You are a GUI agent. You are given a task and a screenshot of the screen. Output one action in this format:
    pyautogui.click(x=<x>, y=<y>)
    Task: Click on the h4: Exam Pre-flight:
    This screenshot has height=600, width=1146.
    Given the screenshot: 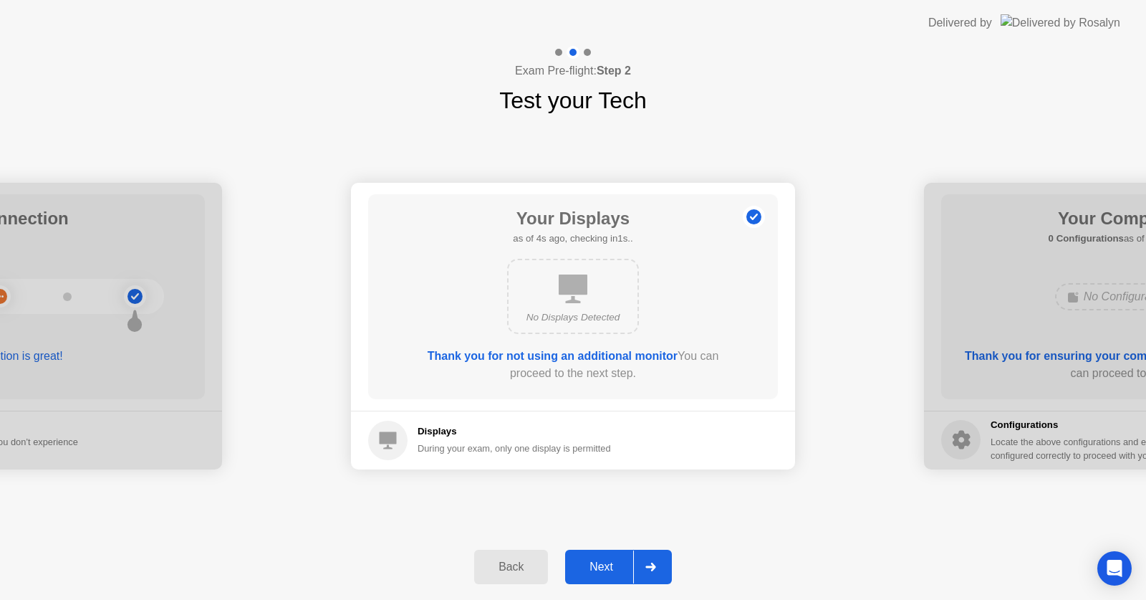 What is the action you would take?
    pyautogui.click(x=573, y=71)
    